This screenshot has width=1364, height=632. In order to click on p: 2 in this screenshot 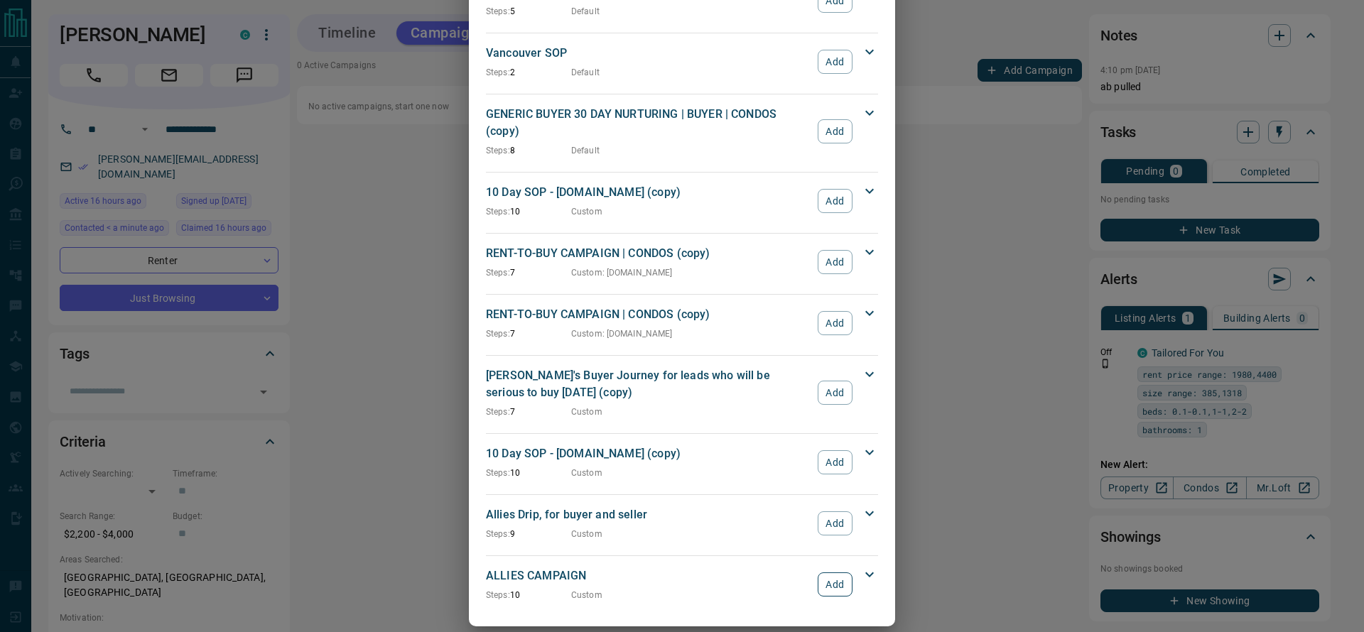, I will do `click(528, 72)`.